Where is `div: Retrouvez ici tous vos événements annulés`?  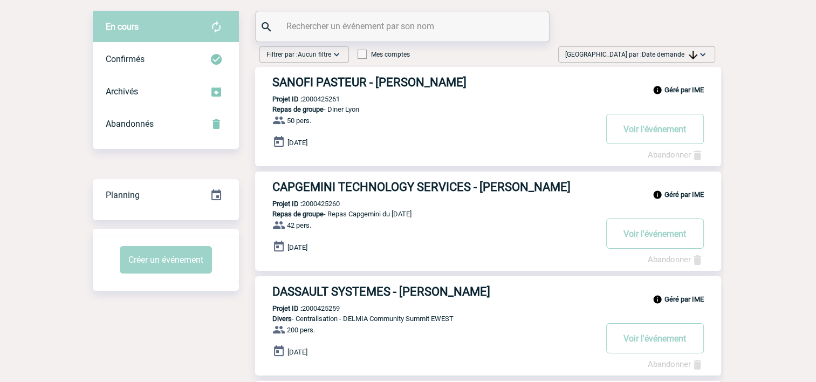 div: Retrouvez ici tous vos événements annulés is located at coordinates (166, 124).